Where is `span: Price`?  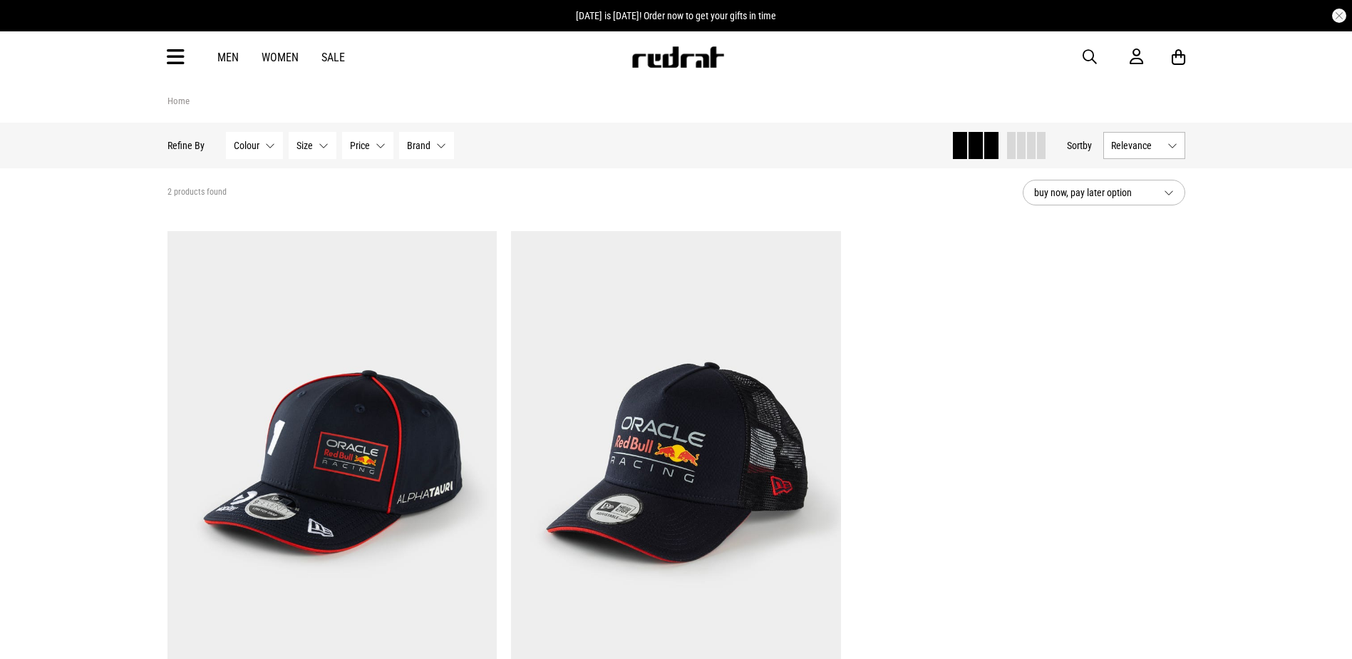
span: Price is located at coordinates (360, 145).